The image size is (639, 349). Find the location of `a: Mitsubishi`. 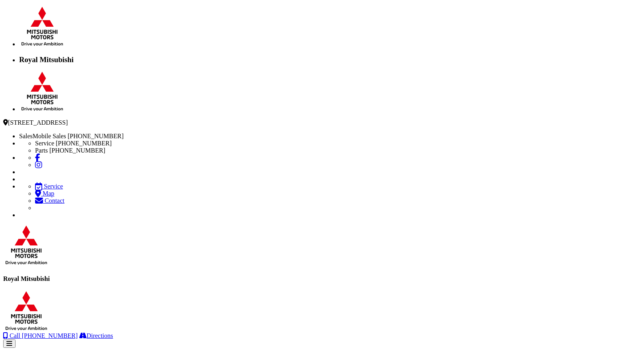

a: Mitsubishi is located at coordinates (320, 246).